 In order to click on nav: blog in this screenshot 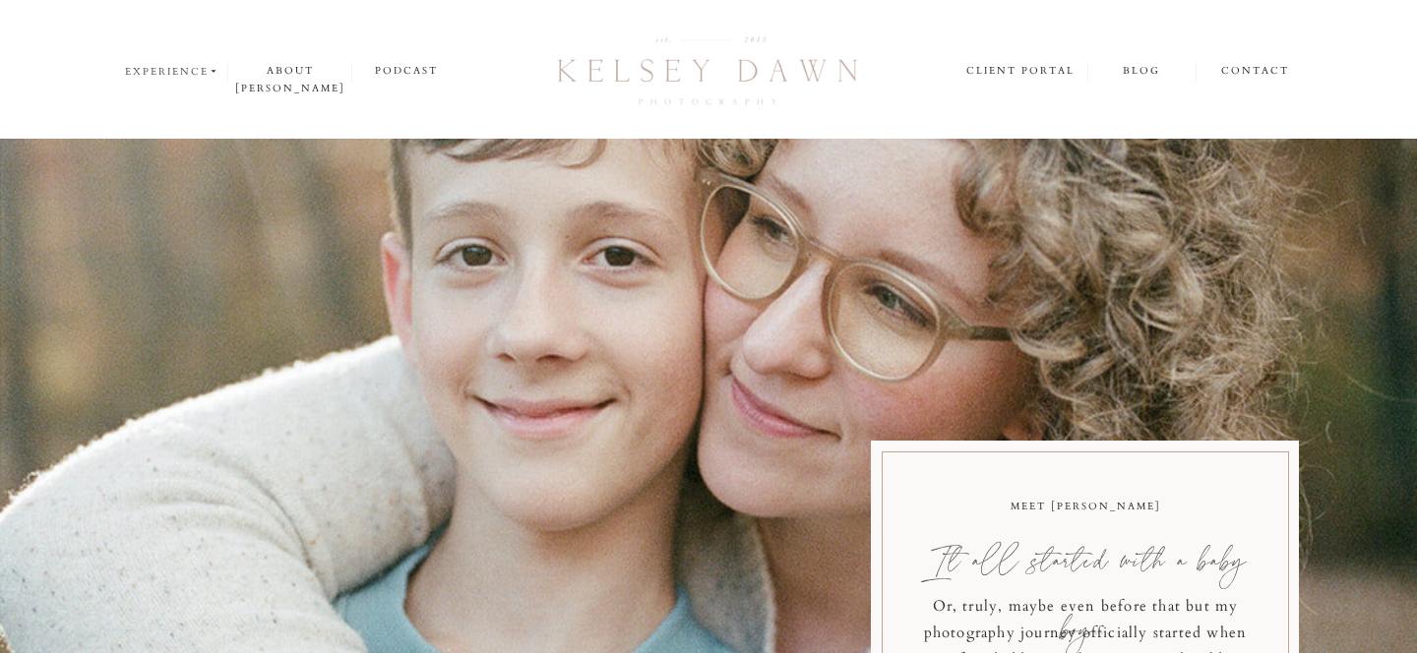, I will do `click(1140, 71)`.